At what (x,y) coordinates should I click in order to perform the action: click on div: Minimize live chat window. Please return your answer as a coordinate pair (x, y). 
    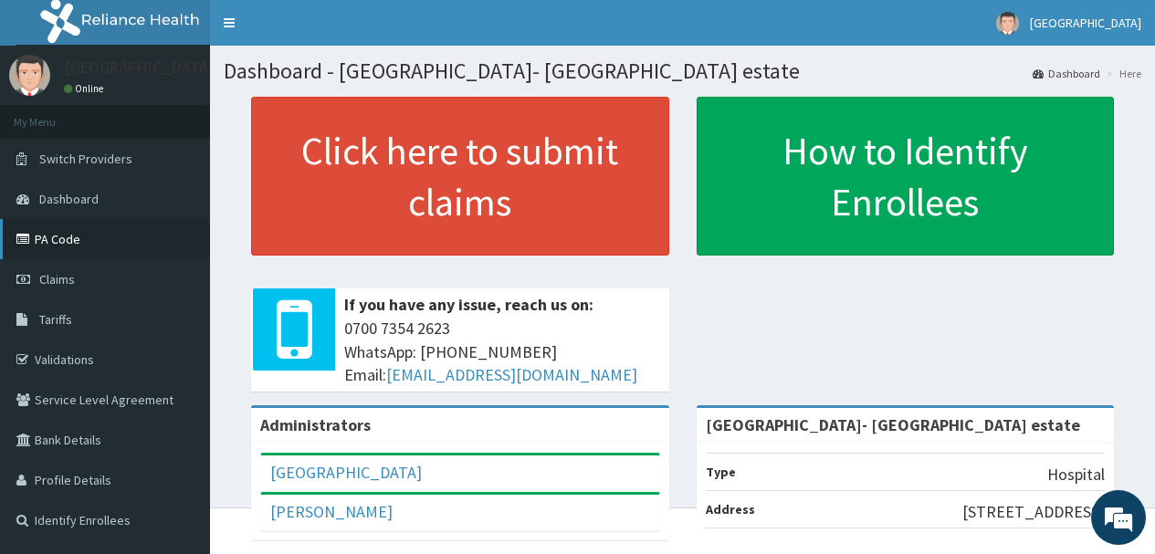
    Looking at the image, I should click on (321, 31).